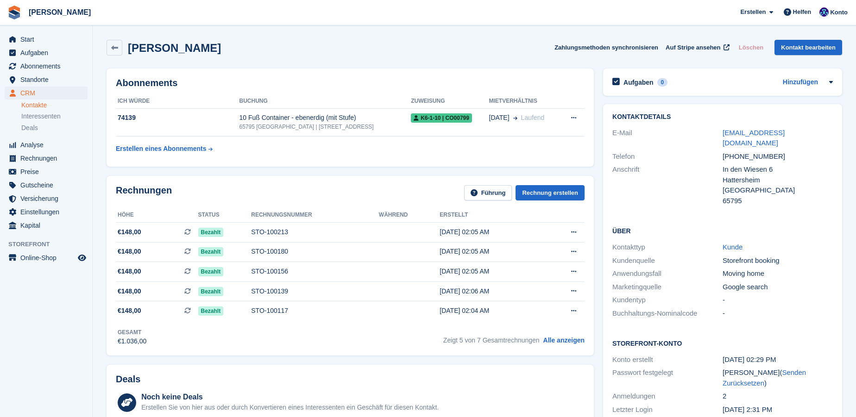 The height and width of the screenshot is (417, 856). I want to click on h2: Deals, so click(128, 379).